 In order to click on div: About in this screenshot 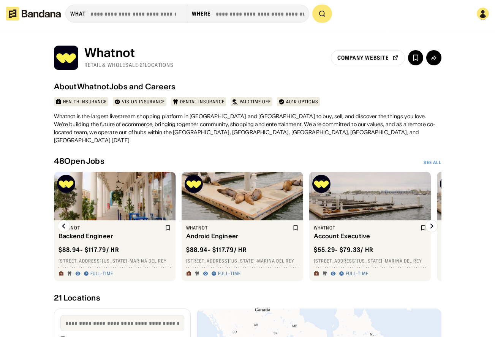, I will do `click(65, 87)`.